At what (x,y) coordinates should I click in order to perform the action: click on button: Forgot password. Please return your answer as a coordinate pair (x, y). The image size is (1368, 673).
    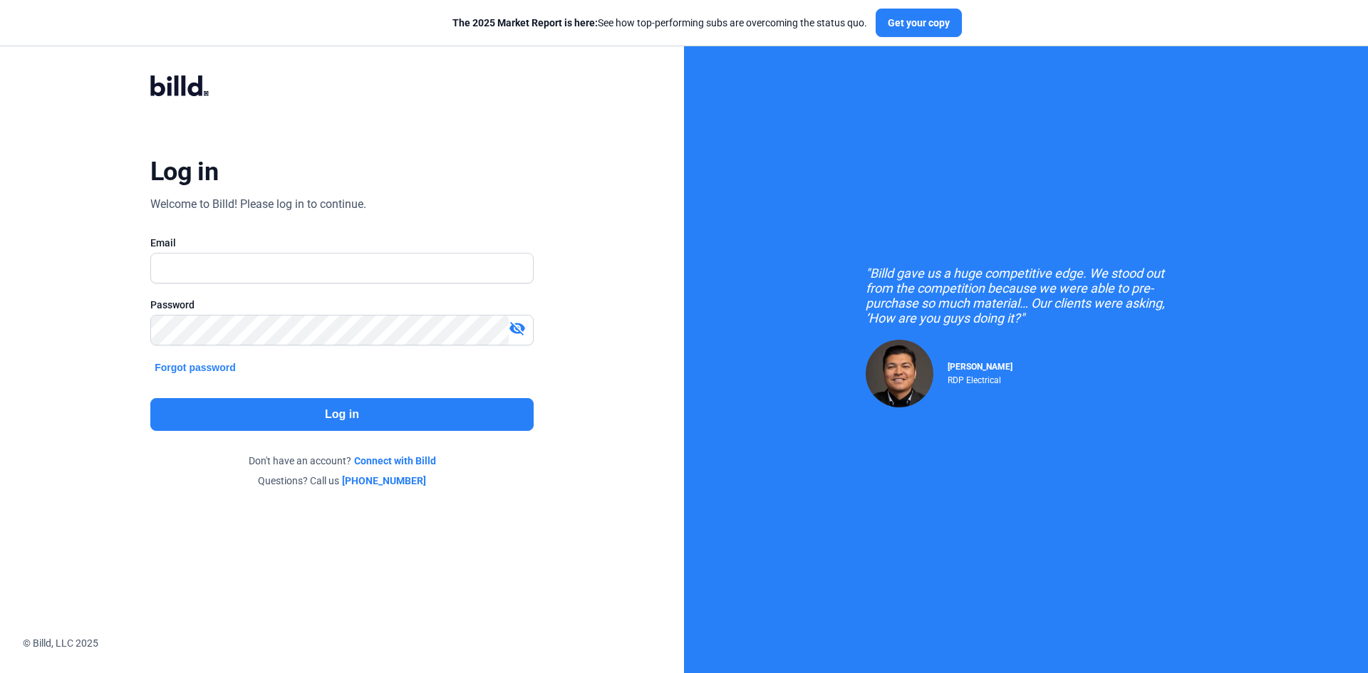
    Looking at the image, I should click on (195, 368).